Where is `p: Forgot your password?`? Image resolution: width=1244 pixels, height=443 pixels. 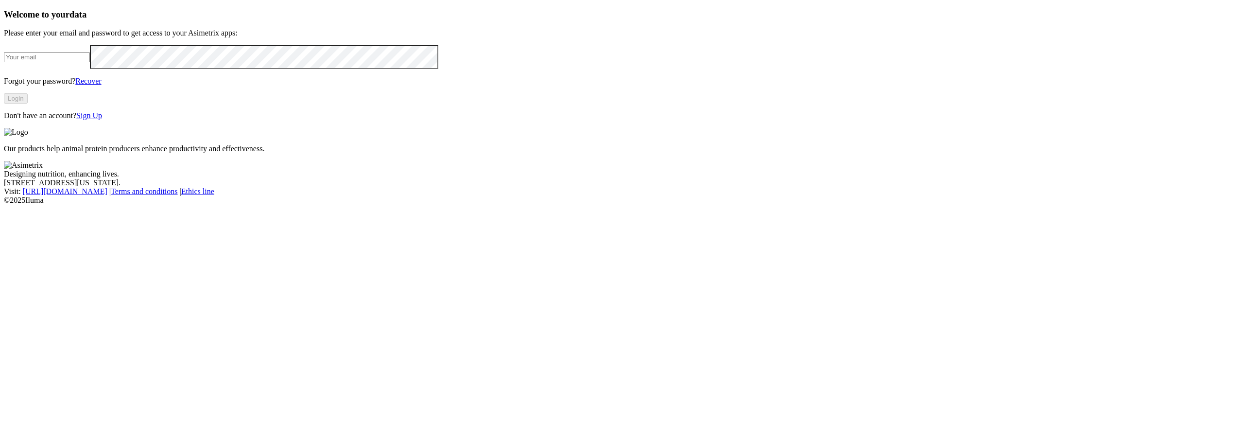
p: Forgot your password? is located at coordinates (622, 81).